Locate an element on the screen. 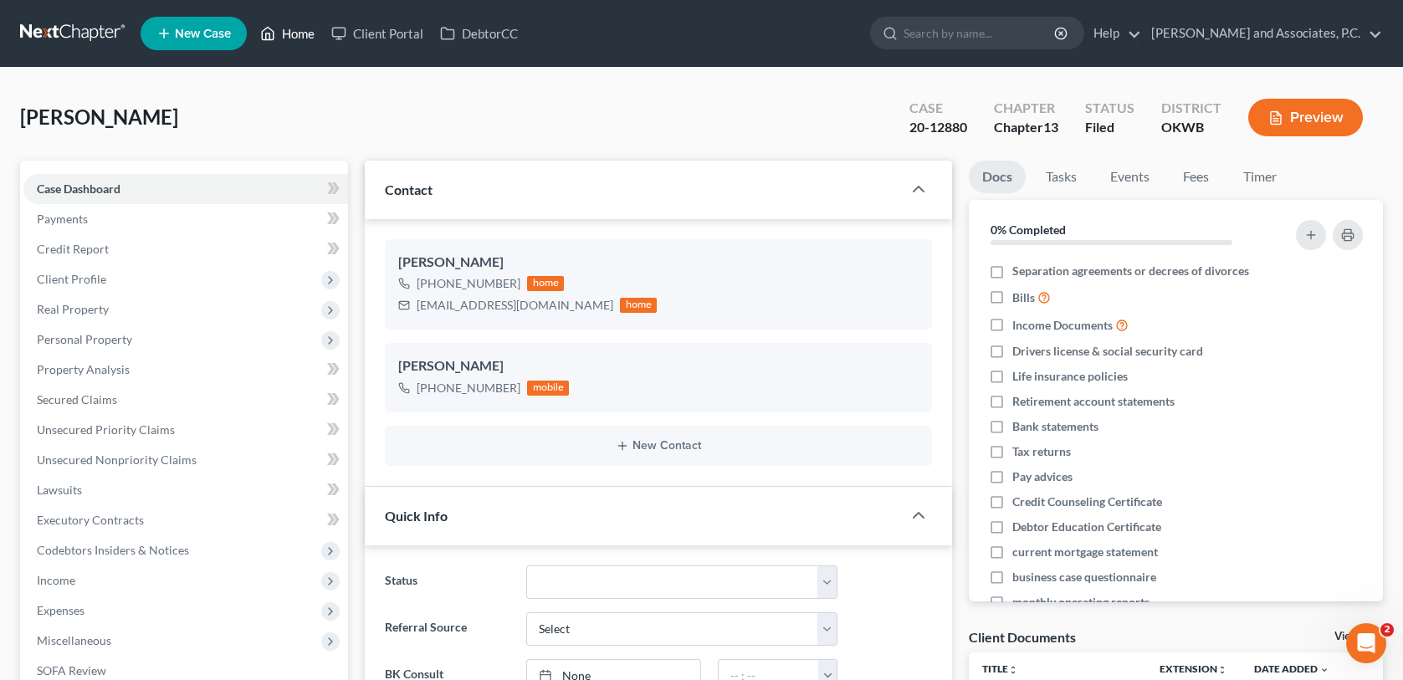  span: SOFA Review is located at coordinates (71, 670).